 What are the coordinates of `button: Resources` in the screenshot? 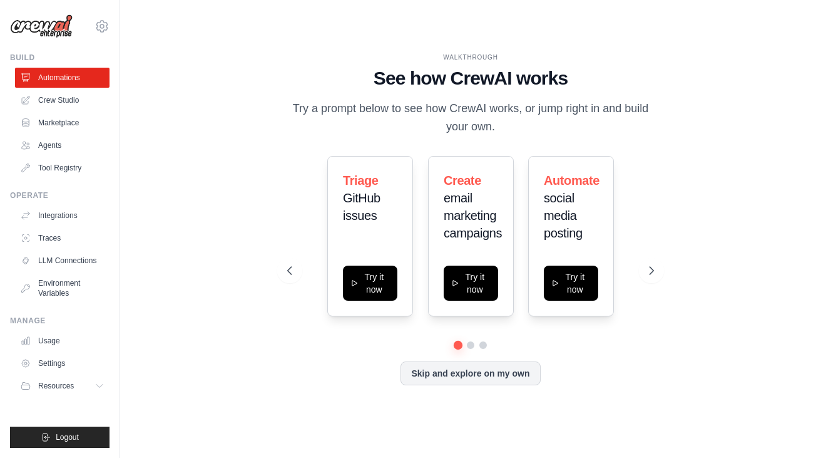 It's located at (62, 386).